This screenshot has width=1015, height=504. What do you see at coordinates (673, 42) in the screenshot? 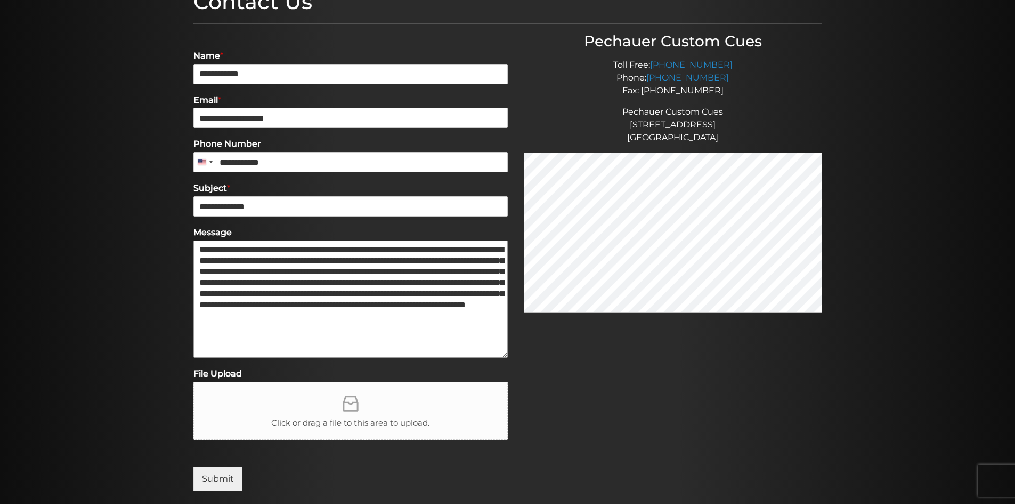
I see `h3: Pechauer Custom Cues` at bounding box center [673, 42].